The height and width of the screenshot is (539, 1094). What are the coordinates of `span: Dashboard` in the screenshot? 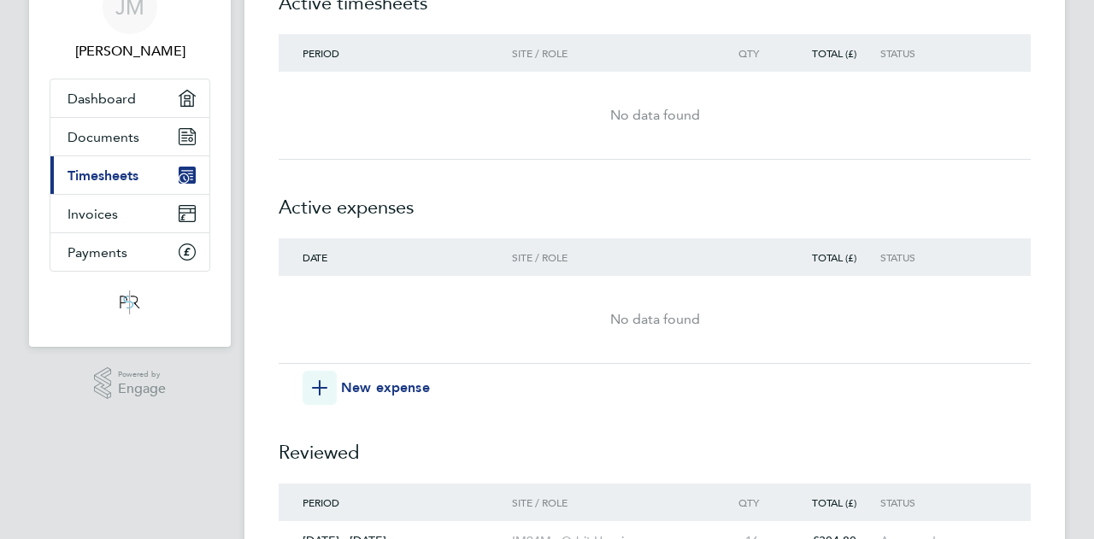 It's located at (102, 98).